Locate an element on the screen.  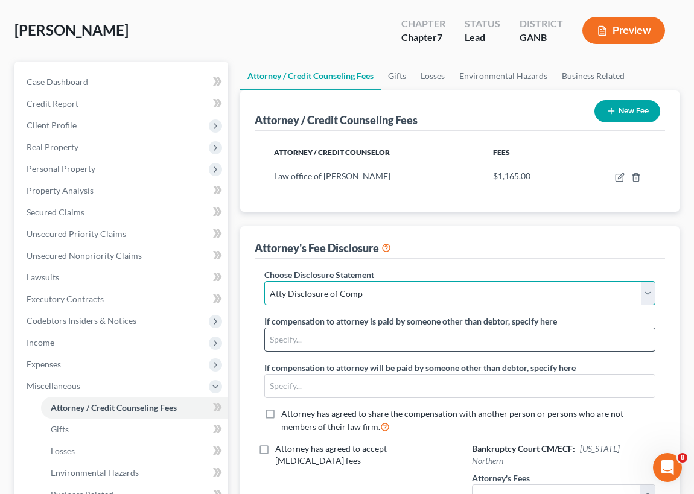
span: Attorney / Credit Counselor is located at coordinates (332, 152).